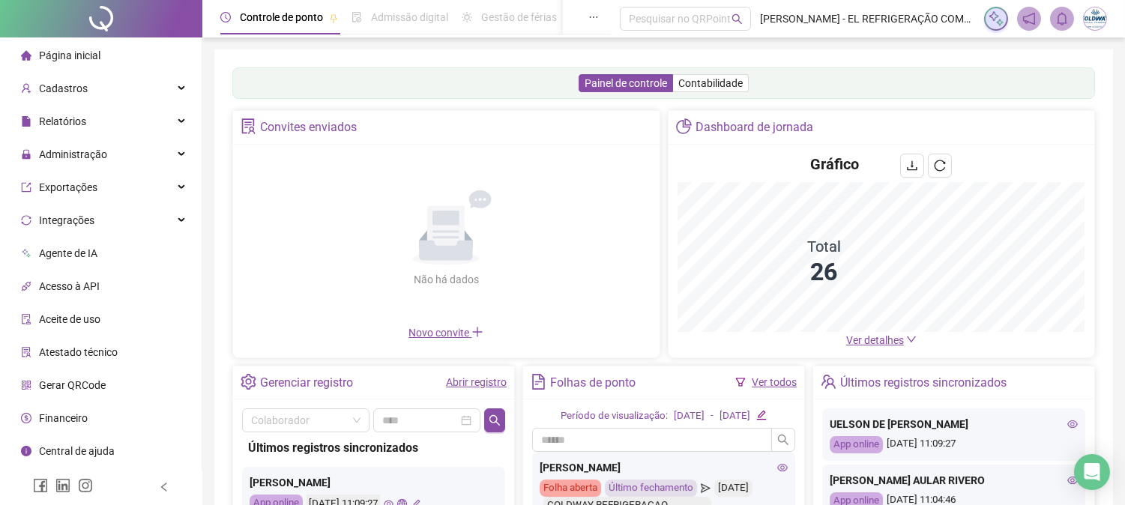 The image size is (1125, 505). Describe the element at coordinates (710, 83) in the screenshot. I see `span: Contabilidade` at that location.